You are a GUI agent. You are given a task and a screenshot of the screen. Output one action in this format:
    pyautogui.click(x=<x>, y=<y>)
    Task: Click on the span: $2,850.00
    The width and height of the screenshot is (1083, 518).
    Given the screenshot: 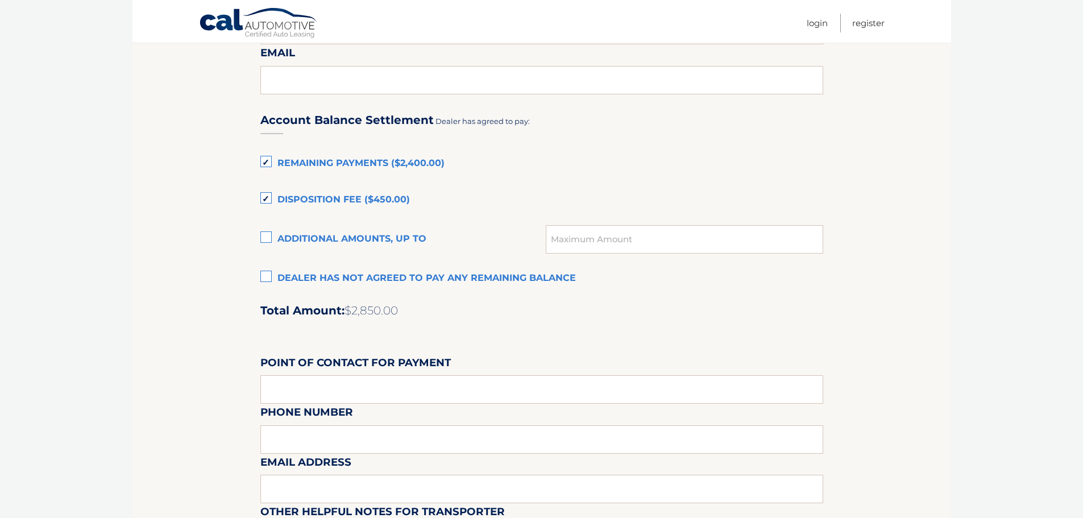 What is the action you would take?
    pyautogui.click(x=371, y=310)
    